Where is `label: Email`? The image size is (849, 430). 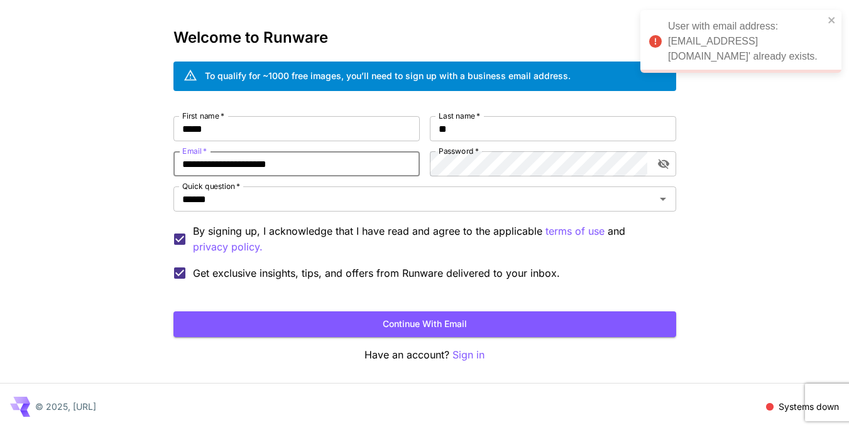
label: Email is located at coordinates (194, 151).